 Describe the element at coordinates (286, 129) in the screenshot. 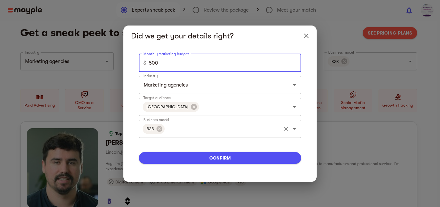

I see `button: Clear` at that location.